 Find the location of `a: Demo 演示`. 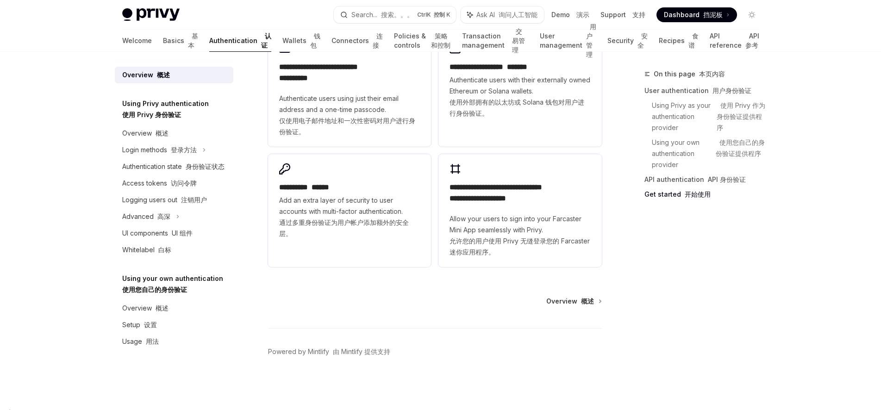

a: Demo 演示 is located at coordinates (571, 15).